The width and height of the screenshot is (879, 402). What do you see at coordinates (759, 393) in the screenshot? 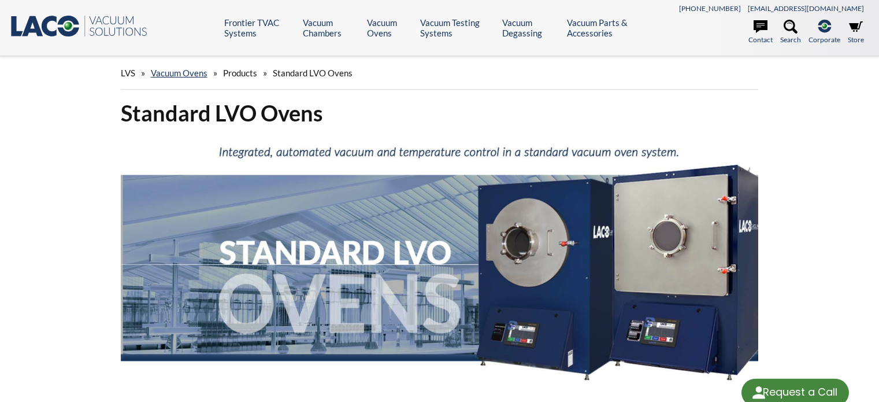
I see `img: round button` at bounding box center [759, 393].